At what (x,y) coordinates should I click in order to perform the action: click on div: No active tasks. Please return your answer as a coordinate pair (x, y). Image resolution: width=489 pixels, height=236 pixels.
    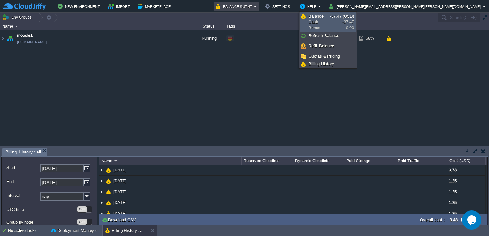
    Looking at the image, I should click on (28, 231).